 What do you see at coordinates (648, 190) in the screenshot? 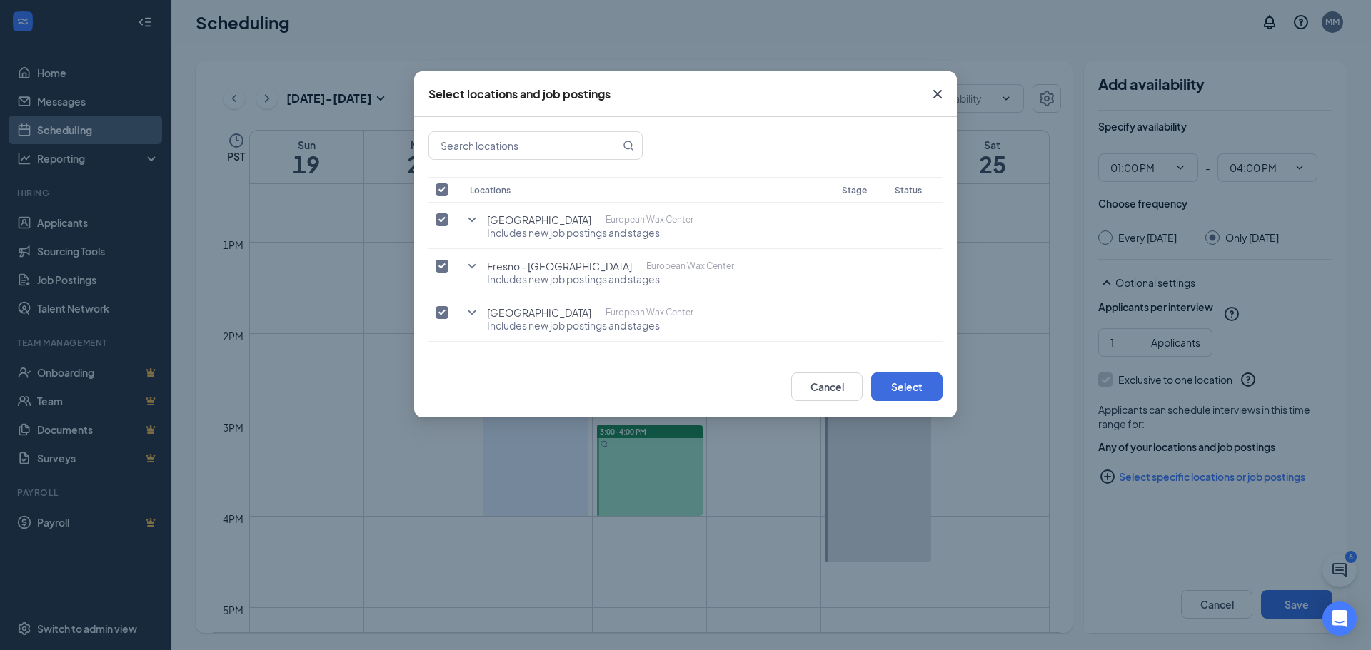
I see `th: Locations` at bounding box center [648, 190].